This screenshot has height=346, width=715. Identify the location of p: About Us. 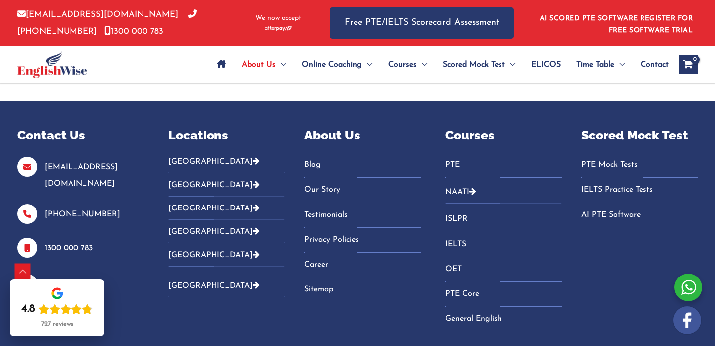
(363, 136).